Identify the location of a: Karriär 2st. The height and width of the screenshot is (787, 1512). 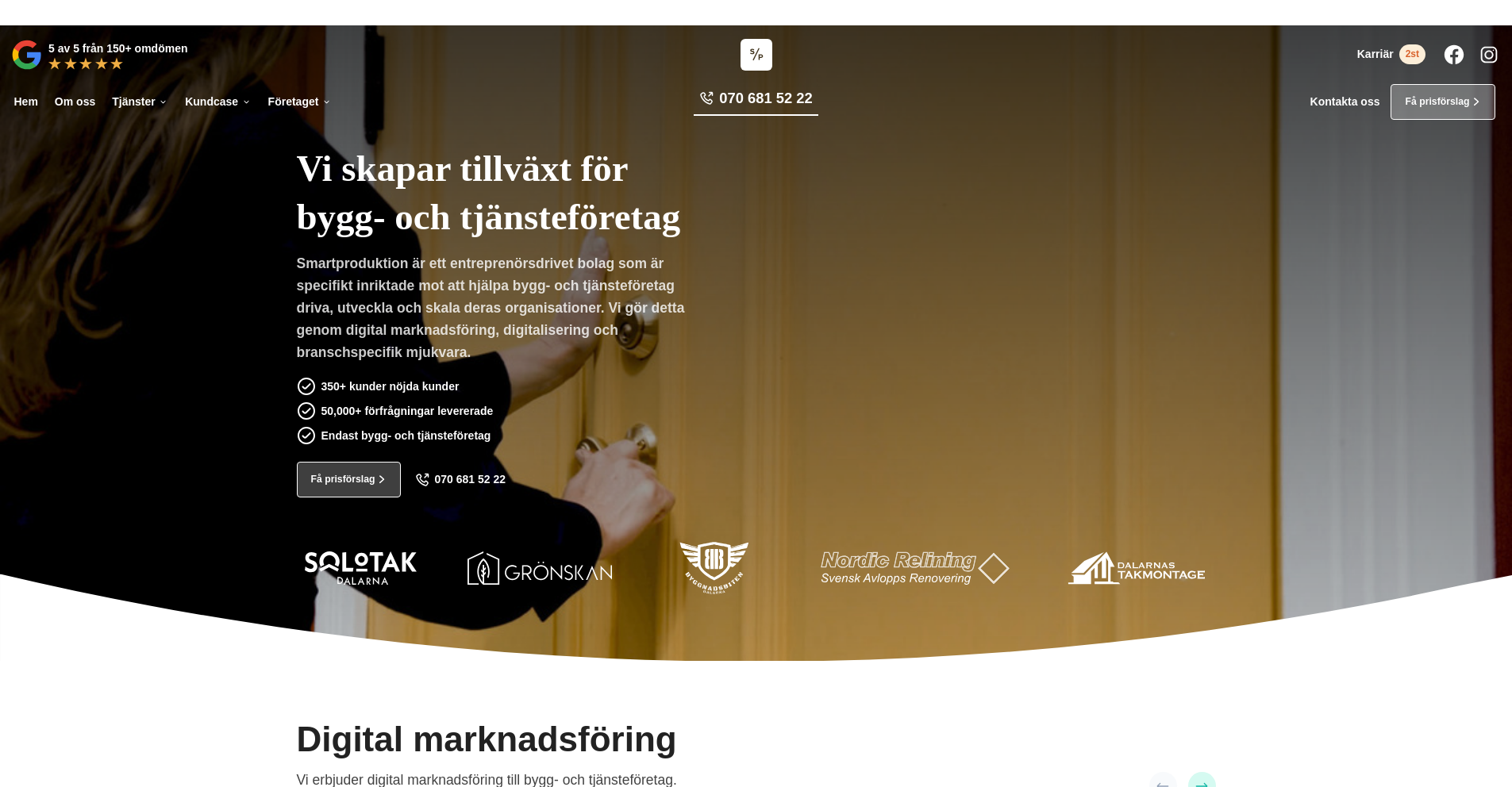
(1391, 54).